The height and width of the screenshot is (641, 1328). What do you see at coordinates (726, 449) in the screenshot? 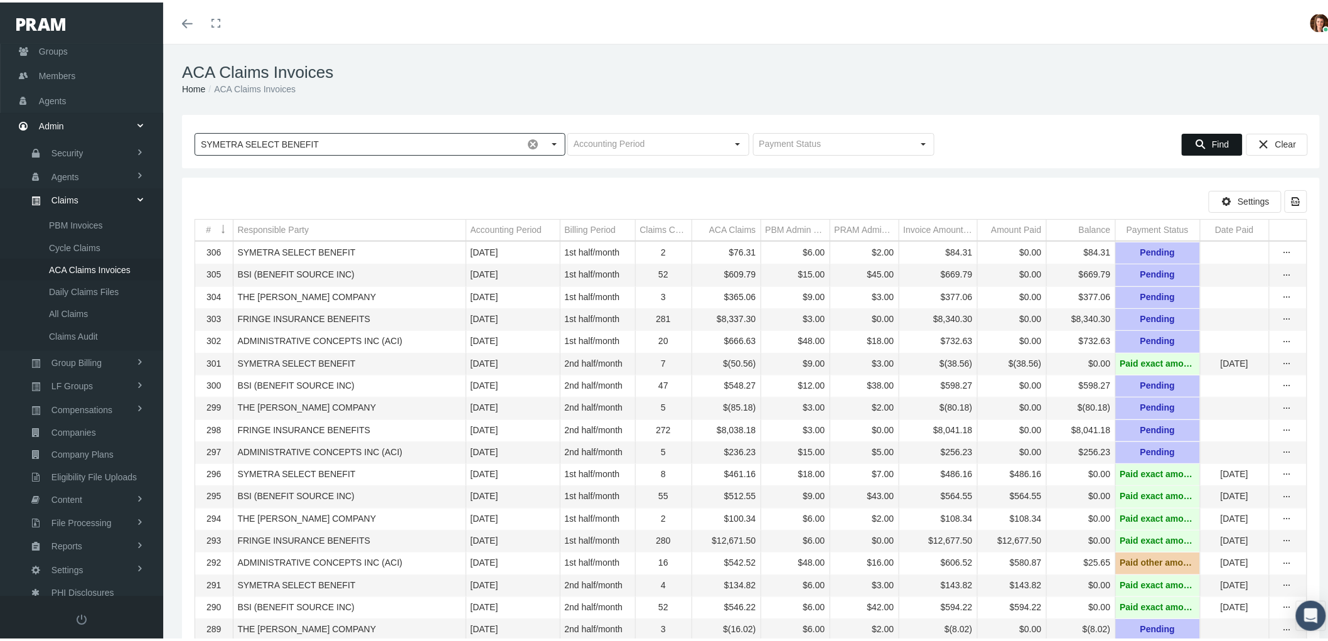
I see `div: $236.23` at bounding box center [726, 449].